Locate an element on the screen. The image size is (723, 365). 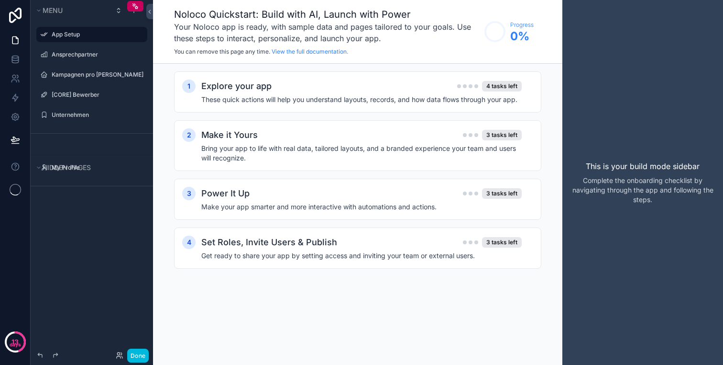
span: 0 % is located at coordinates (522, 36).